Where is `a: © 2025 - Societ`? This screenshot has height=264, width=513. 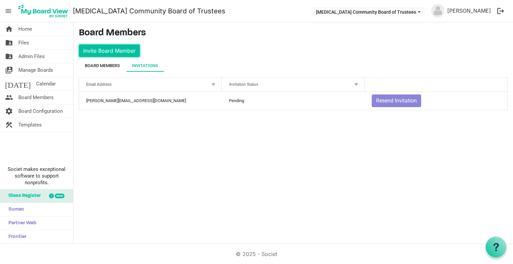
a: © 2025 - Societ is located at coordinates (256, 254).